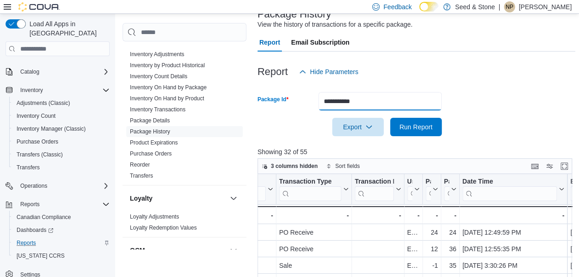 This screenshot has height=277, width=579. I want to click on h3: Report, so click(273, 72).